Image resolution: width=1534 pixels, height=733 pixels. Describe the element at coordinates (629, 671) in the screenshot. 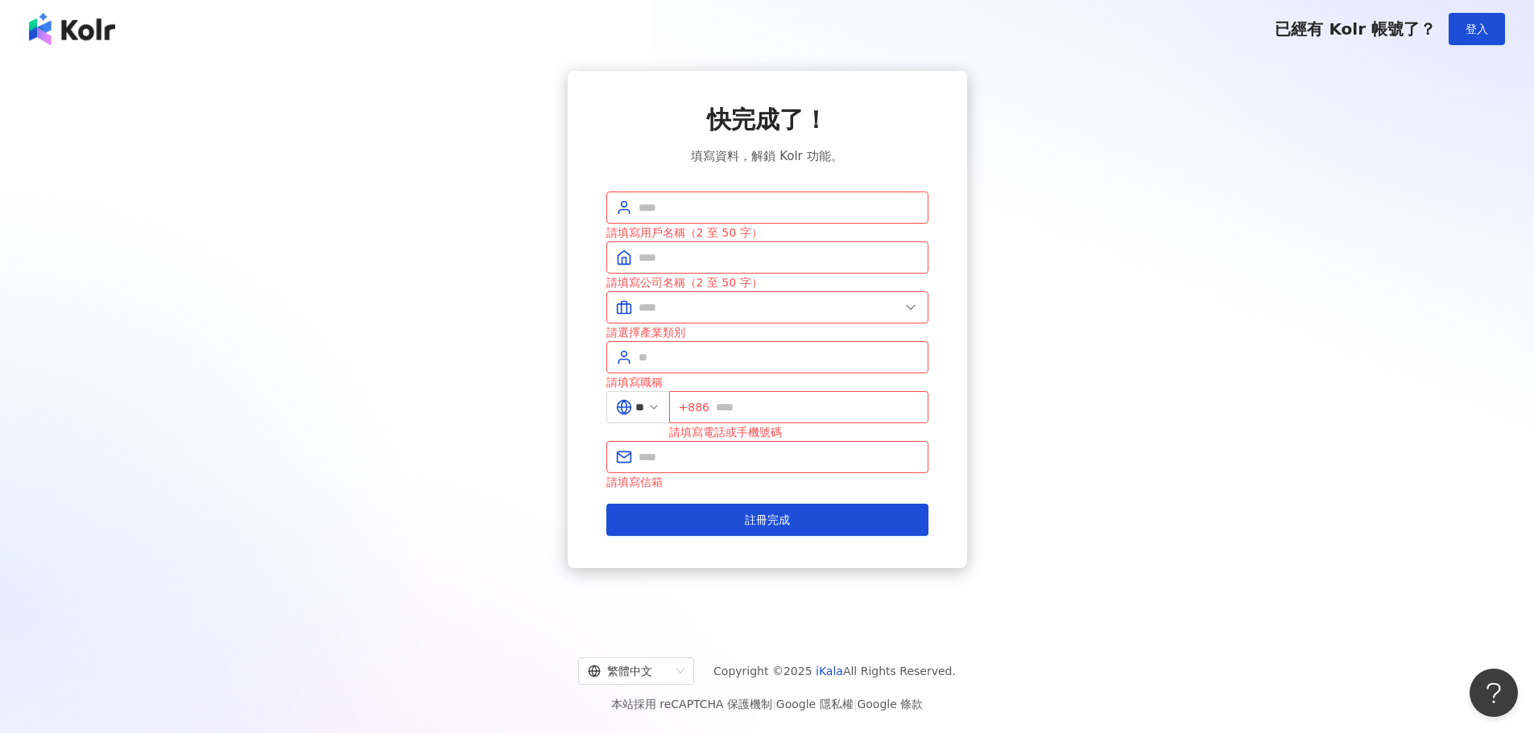

I see `div: 繁體中文` at that location.